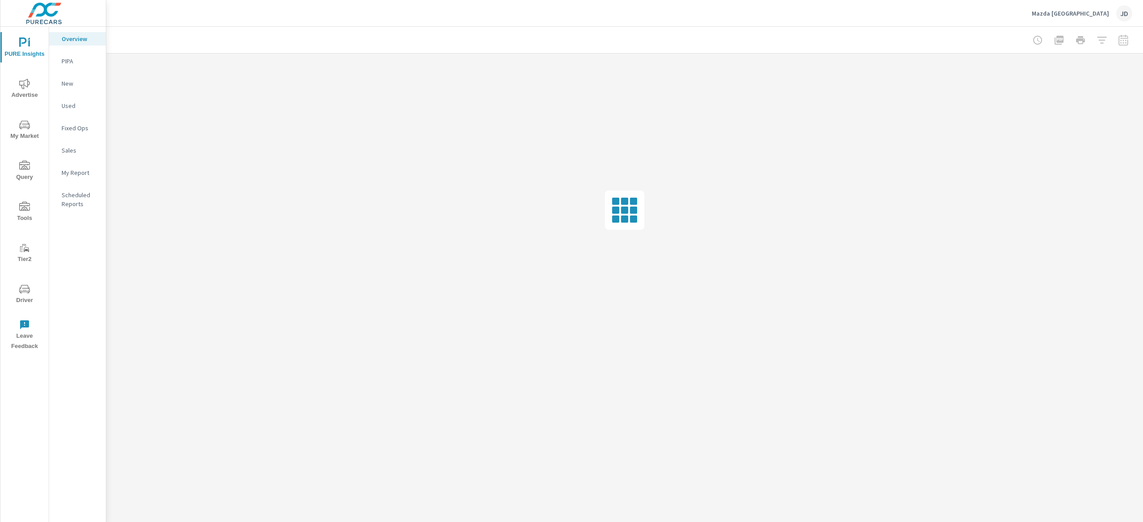 This screenshot has width=1143, height=522. What do you see at coordinates (77, 200) in the screenshot?
I see `div: Scheduled Reports` at bounding box center [77, 200].